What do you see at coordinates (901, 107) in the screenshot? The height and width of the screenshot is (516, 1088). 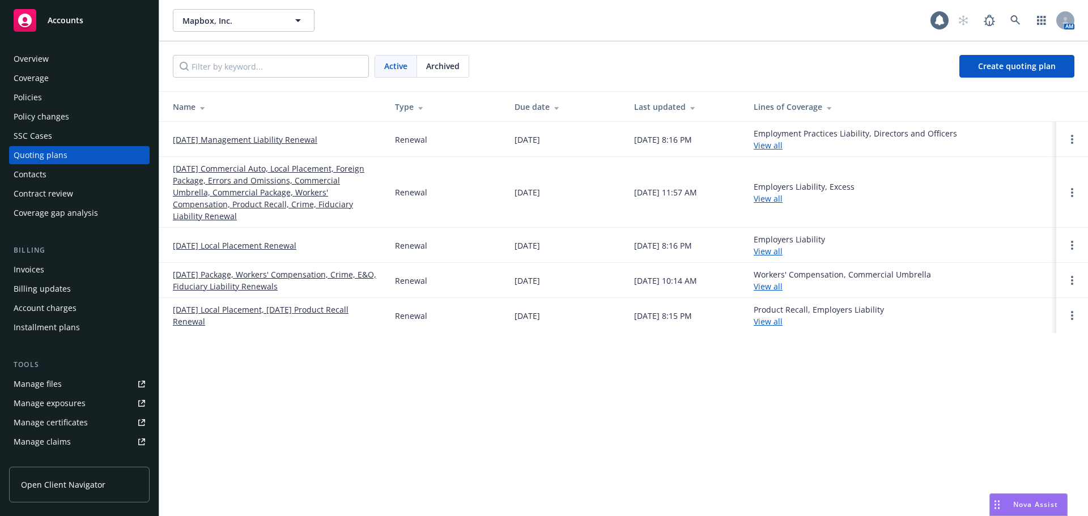 I see `div: Lines of Coverage` at bounding box center [901, 107].